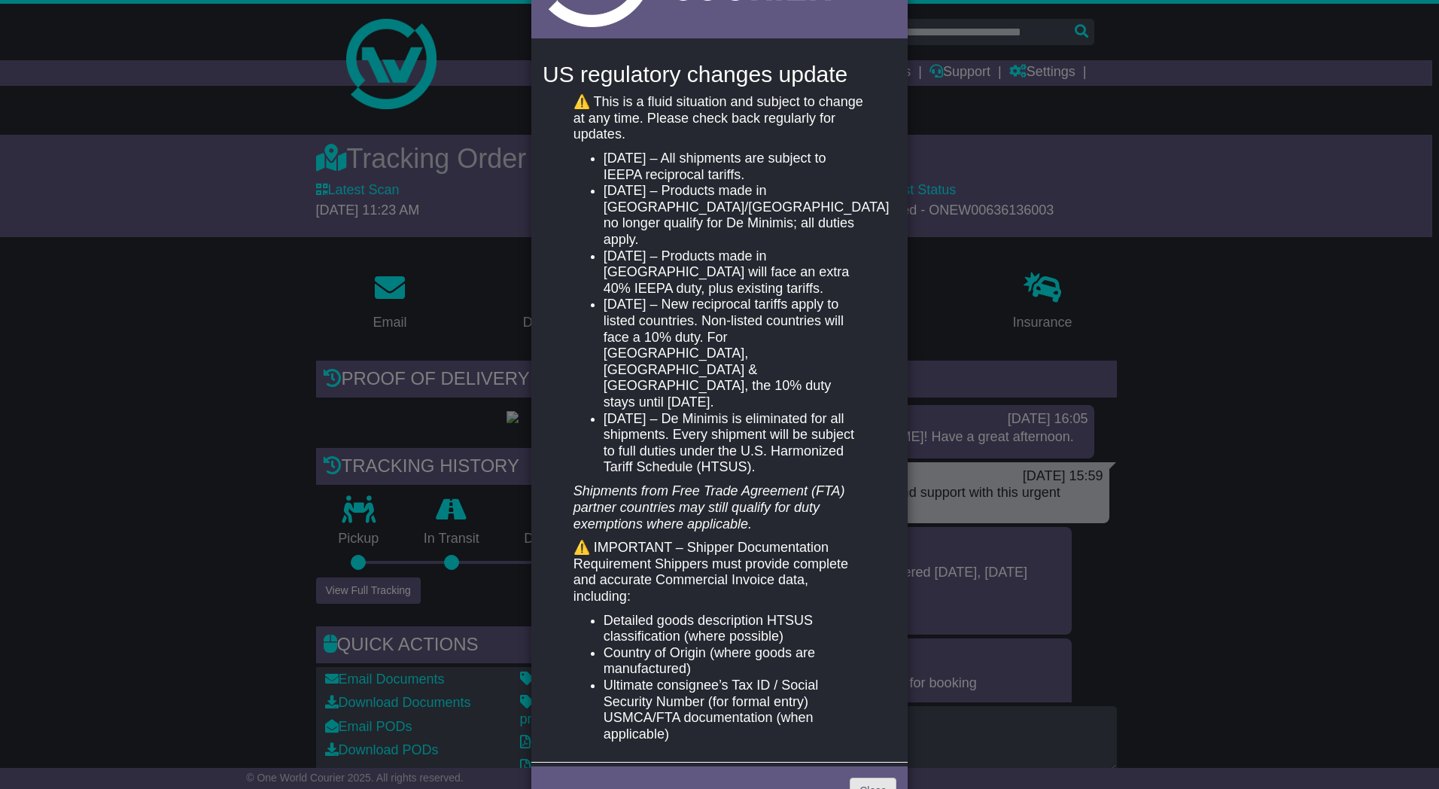 The image size is (1439, 789). What do you see at coordinates (735, 628) in the screenshot?
I see `li: Detailed goods description HTSUS classification (where possible)` at bounding box center [735, 628].